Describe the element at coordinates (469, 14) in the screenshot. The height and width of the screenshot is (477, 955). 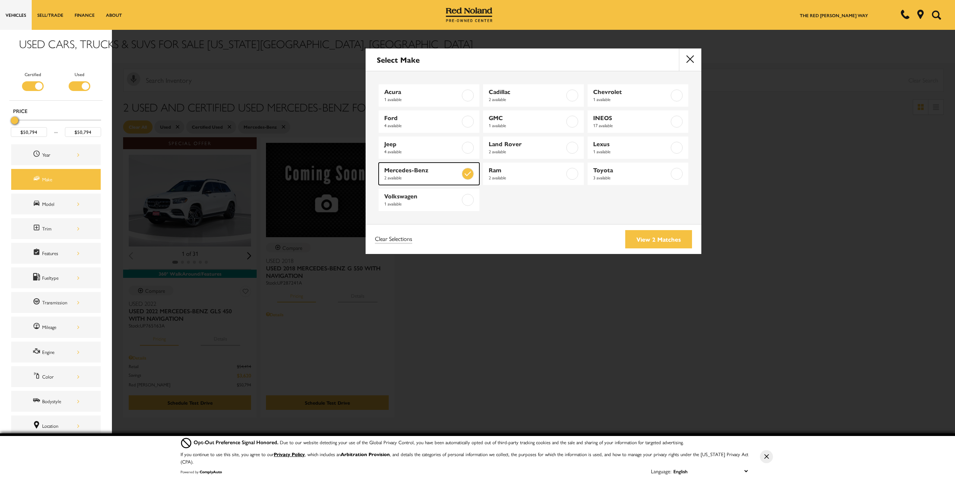
I see `a: Red Noland Pre-Owned` at that location.